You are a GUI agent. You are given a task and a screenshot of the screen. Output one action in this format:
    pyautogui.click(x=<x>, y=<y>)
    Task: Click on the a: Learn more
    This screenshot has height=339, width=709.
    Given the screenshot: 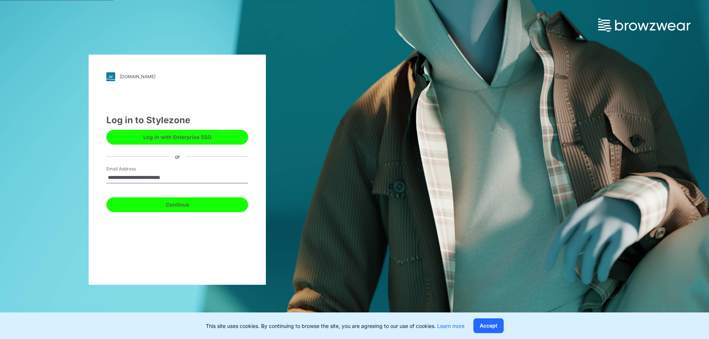 What is the action you would take?
    pyautogui.click(x=451, y=326)
    